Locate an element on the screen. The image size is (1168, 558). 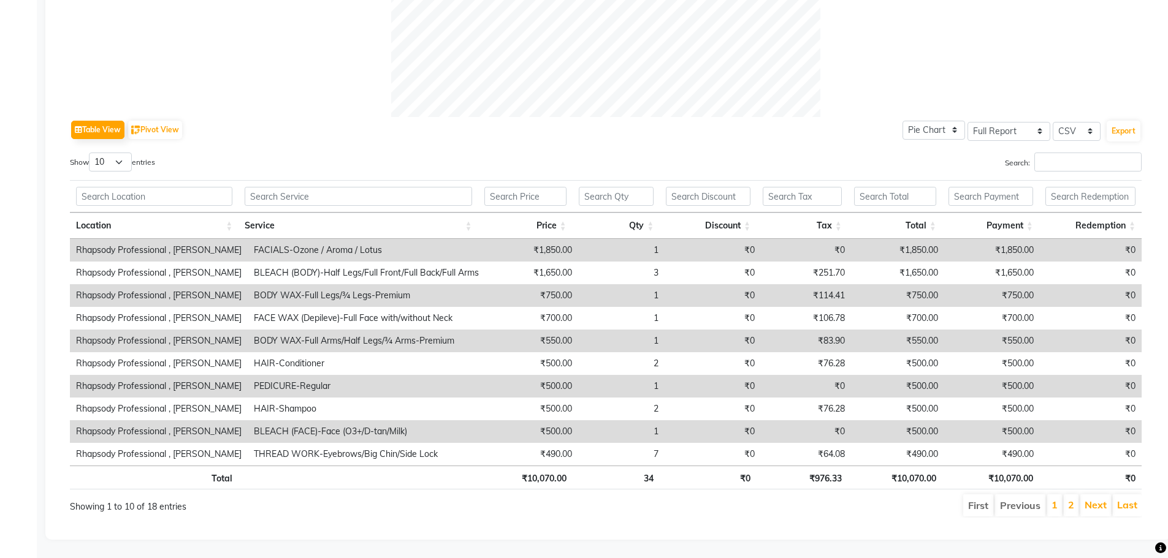
input: Search: is located at coordinates (1087, 162).